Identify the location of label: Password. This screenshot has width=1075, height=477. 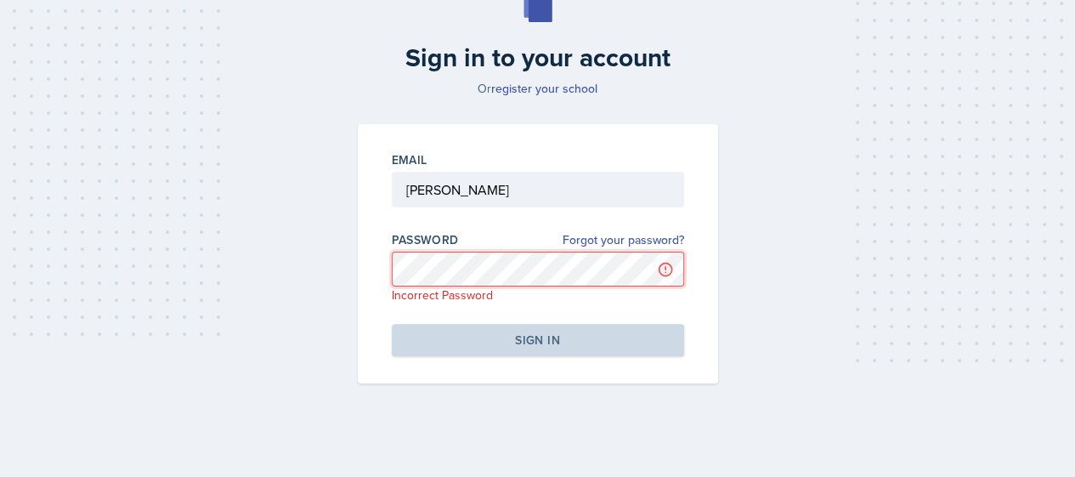
(425, 240).